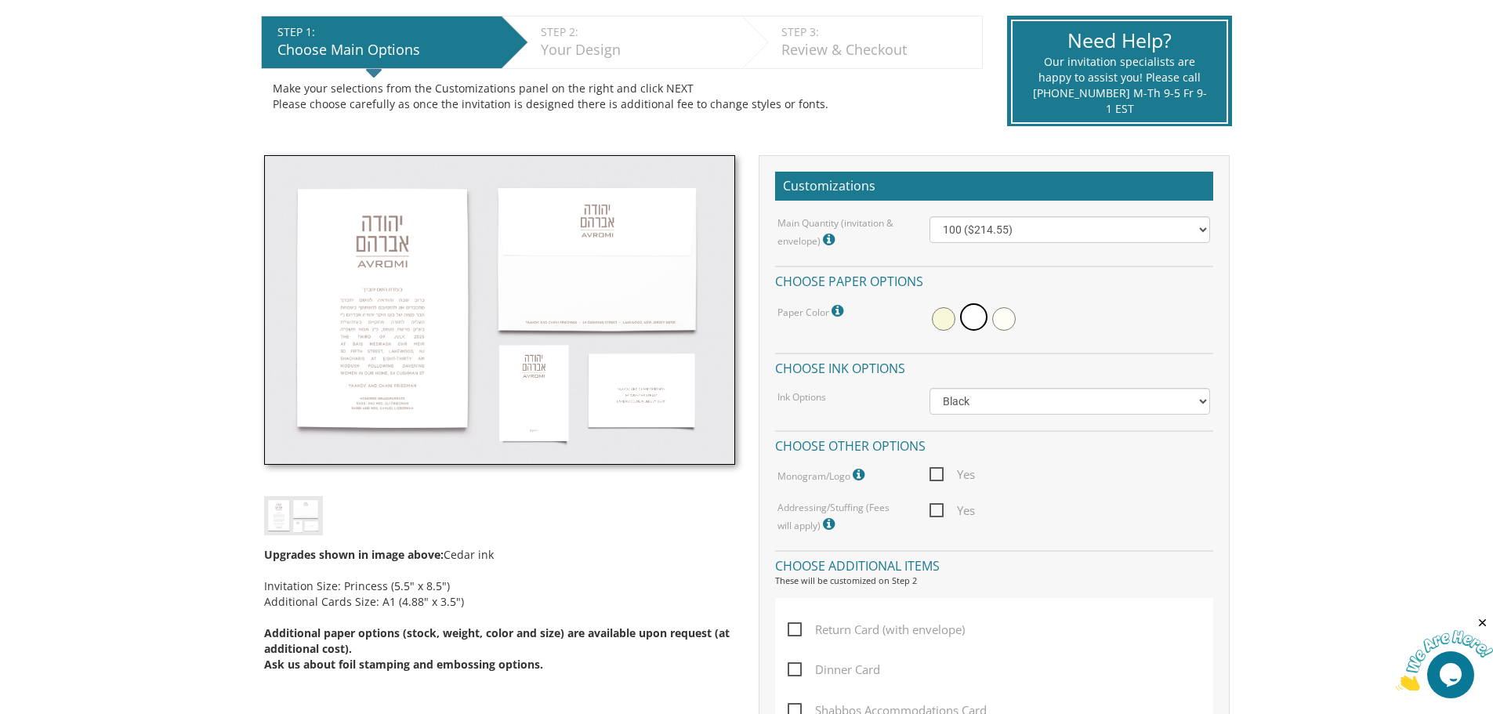 This screenshot has width=1493, height=714. Describe the element at coordinates (994, 581) in the screenshot. I see `div: These will be customized on Step 2` at that location.